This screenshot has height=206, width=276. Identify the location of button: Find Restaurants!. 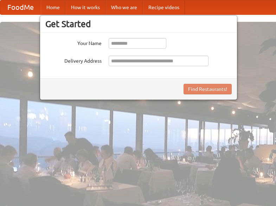
(208, 89).